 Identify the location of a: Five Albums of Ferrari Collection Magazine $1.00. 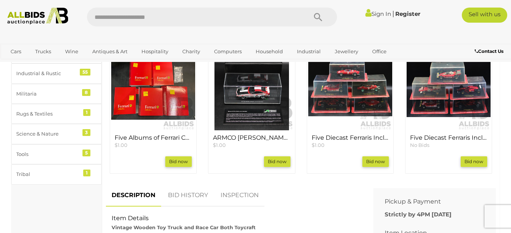
(153, 142).